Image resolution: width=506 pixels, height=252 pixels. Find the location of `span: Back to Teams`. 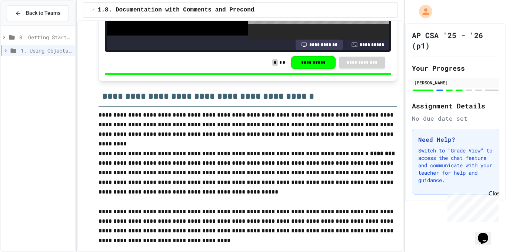

span: Back to Teams is located at coordinates (43, 13).